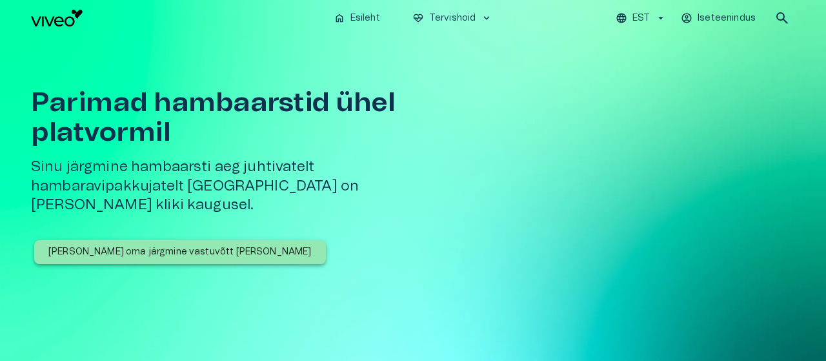 The image size is (826, 361). What do you see at coordinates (641, 18) in the screenshot?
I see `p: EST` at bounding box center [641, 18].